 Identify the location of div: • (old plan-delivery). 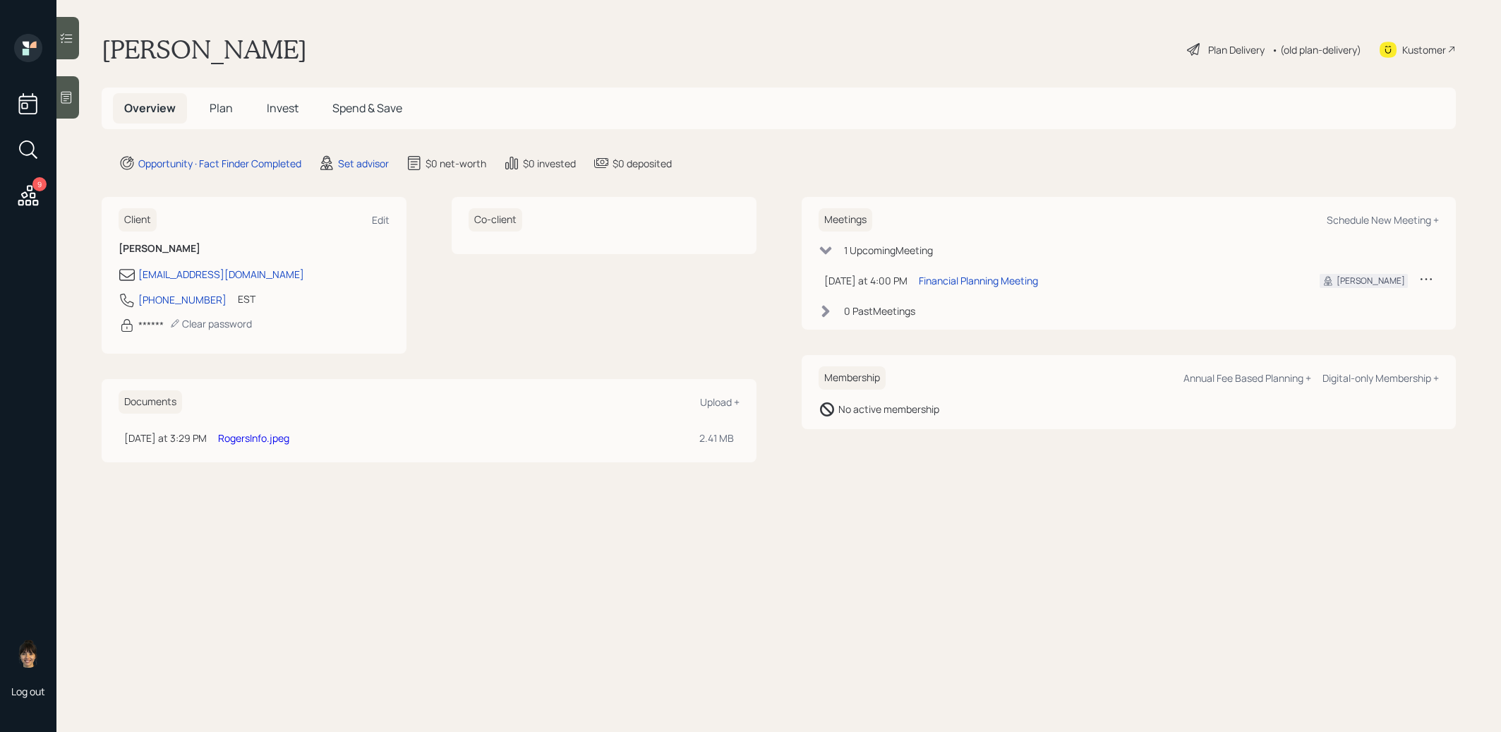
(1316, 49).